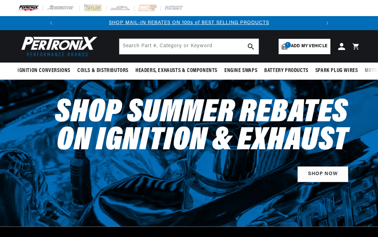 This screenshot has width=378, height=237. What do you see at coordinates (189, 23) in the screenshot?
I see `div: Announcement` at bounding box center [189, 23].